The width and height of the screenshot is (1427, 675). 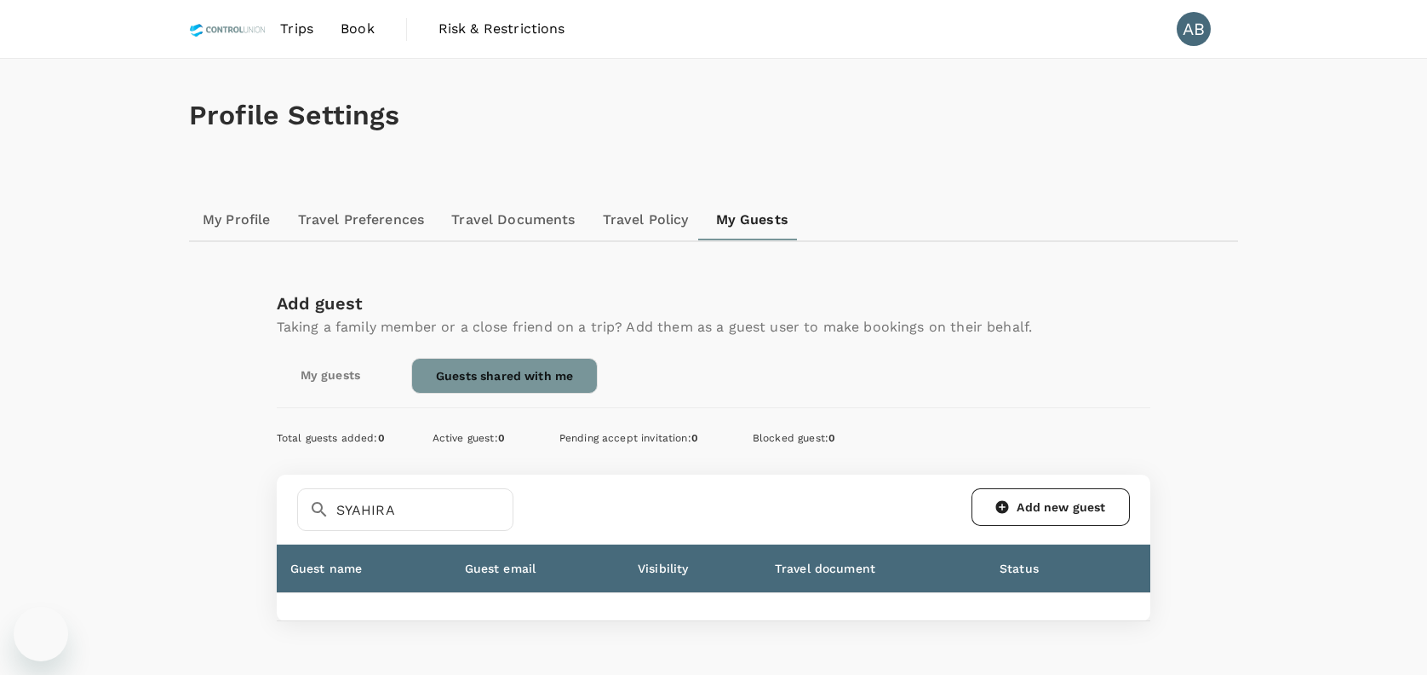 I want to click on span: Book, so click(x=358, y=29).